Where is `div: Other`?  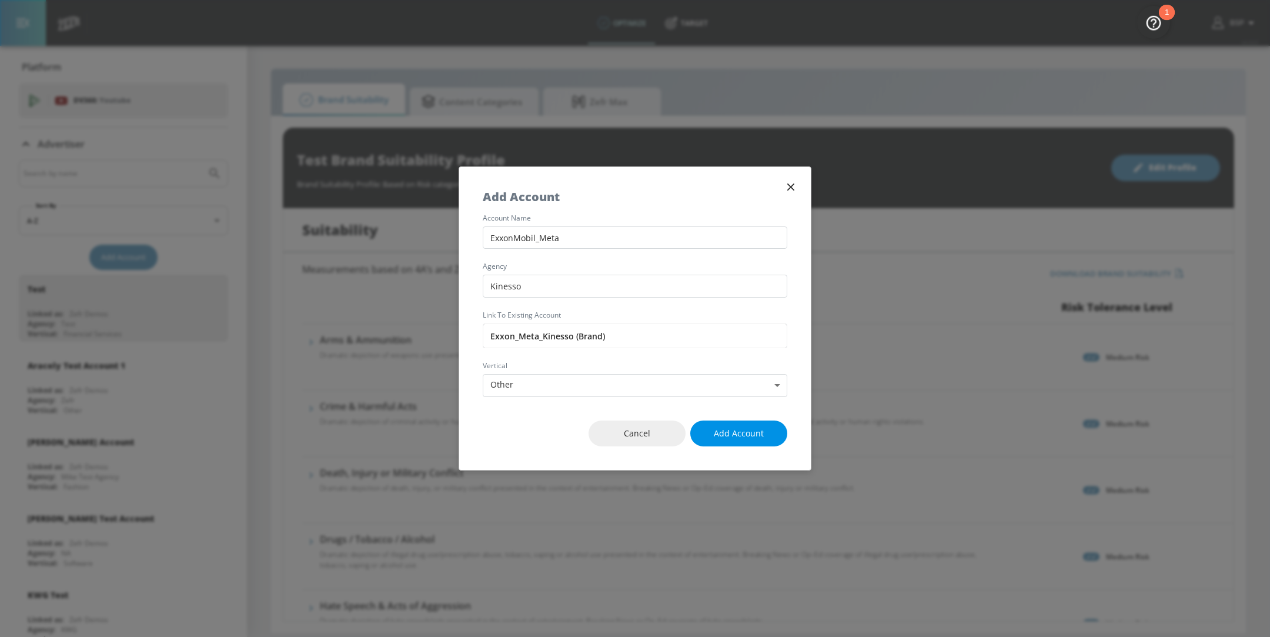 div: Other is located at coordinates (635, 385).